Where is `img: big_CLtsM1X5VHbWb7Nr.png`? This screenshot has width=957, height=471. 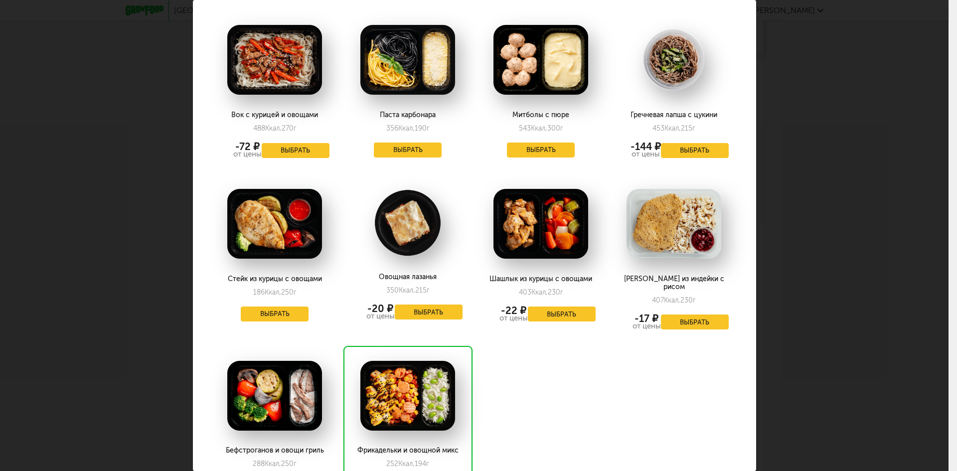
img: big_CLtsM1X5VHbWb7Nr.png is located at coordinates (275, 224).